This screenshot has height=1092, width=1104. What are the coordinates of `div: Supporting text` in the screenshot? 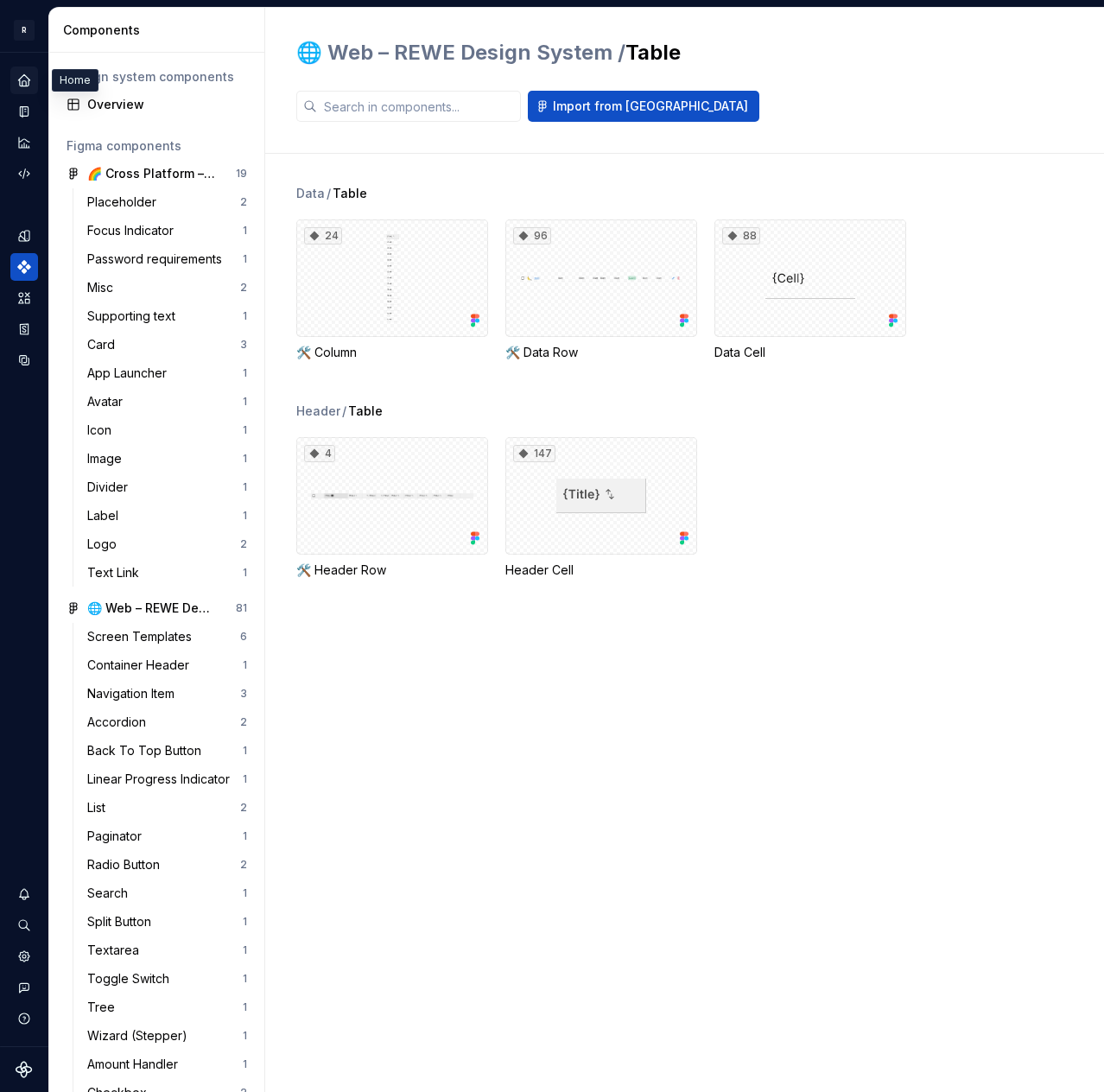 It's located at (134, 316).